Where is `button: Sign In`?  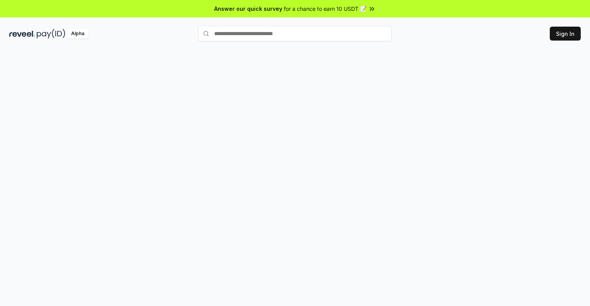 button: Sign In is located at coordinates (565, 34).